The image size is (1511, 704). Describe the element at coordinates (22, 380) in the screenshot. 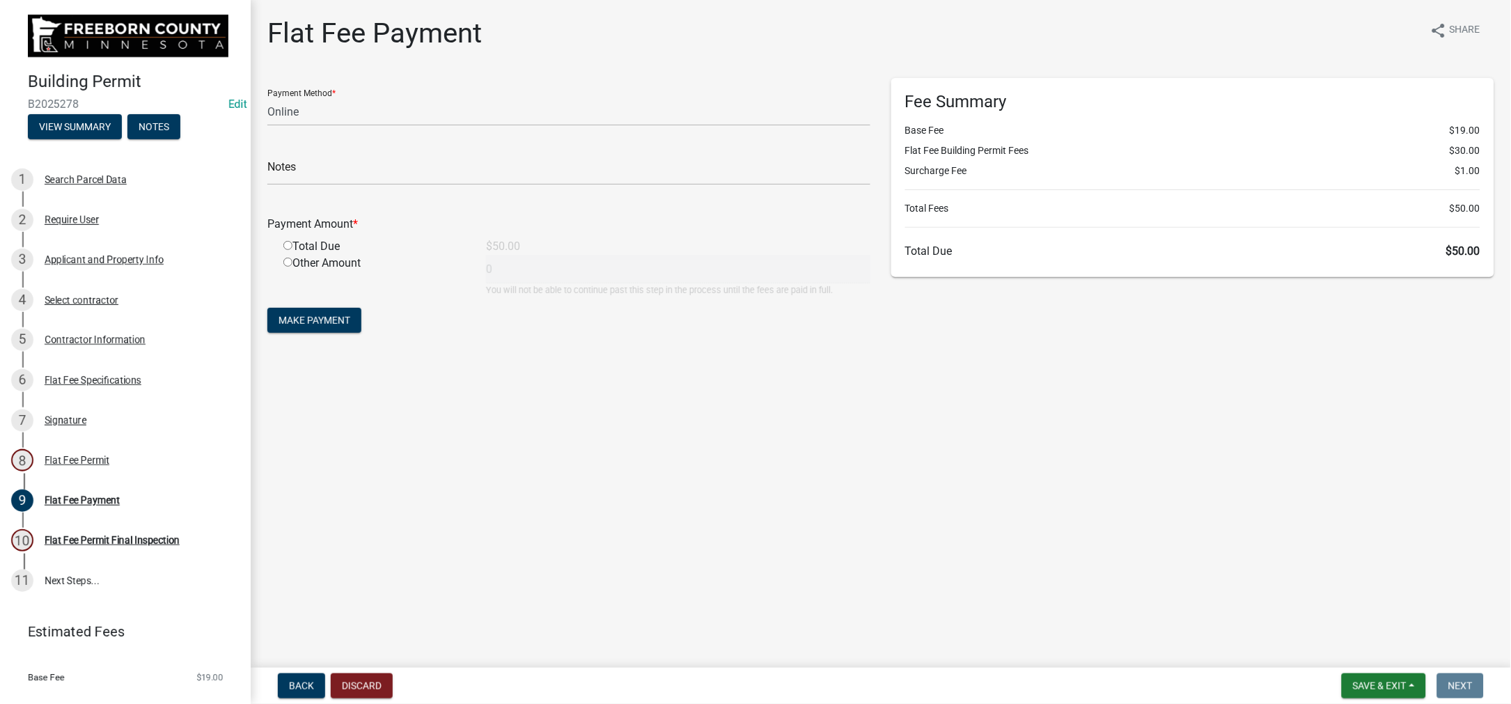

I see `div: 6` at that location.